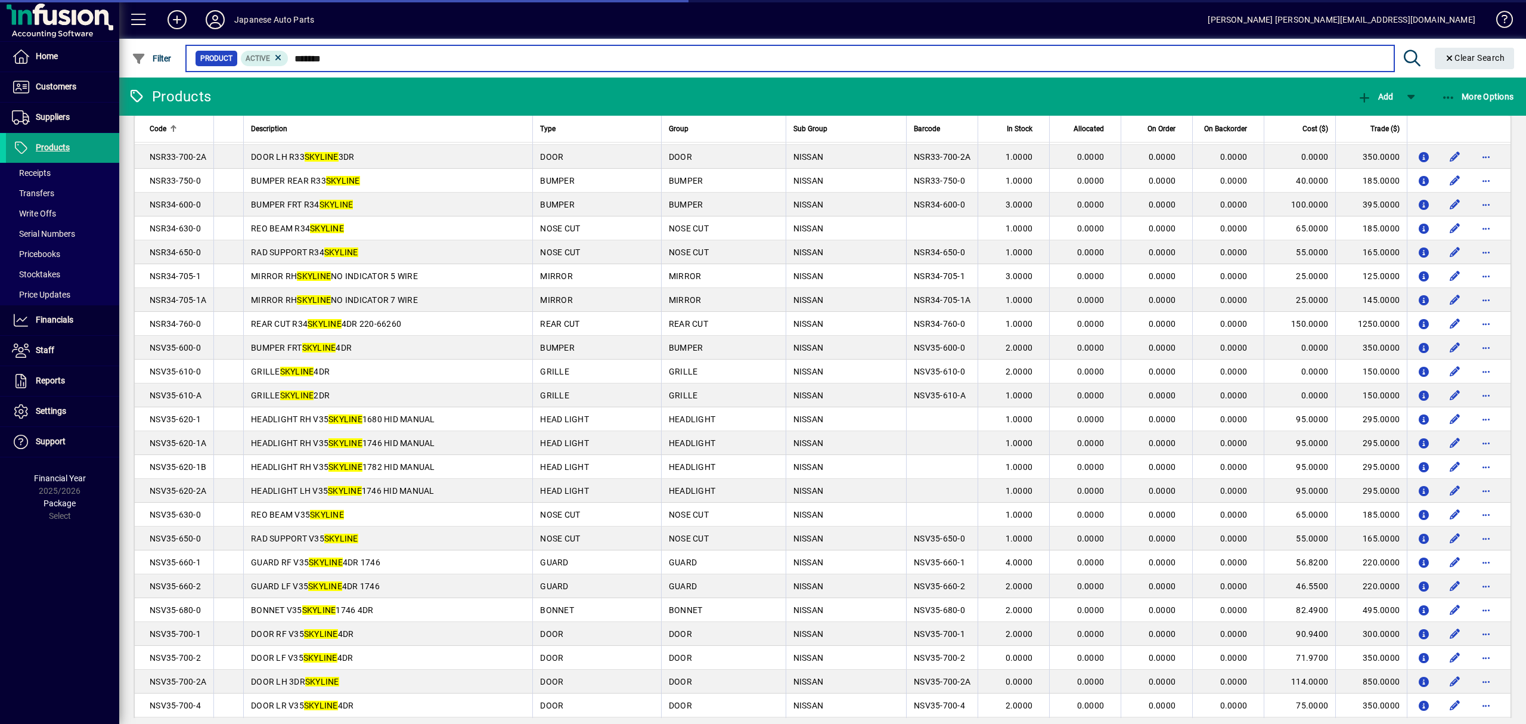  I want to click on span: HEADLIGHT, so click(692, 443).